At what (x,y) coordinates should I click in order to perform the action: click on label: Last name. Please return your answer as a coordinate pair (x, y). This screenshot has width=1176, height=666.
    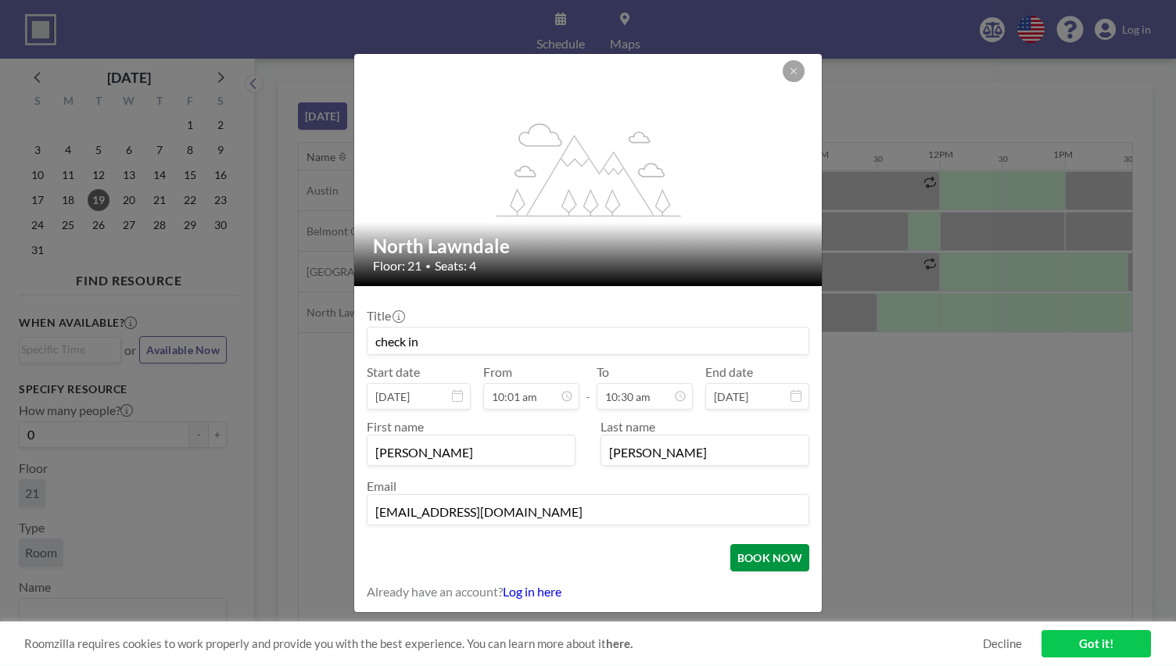
    Looking at the image, I should click on (628, 426).